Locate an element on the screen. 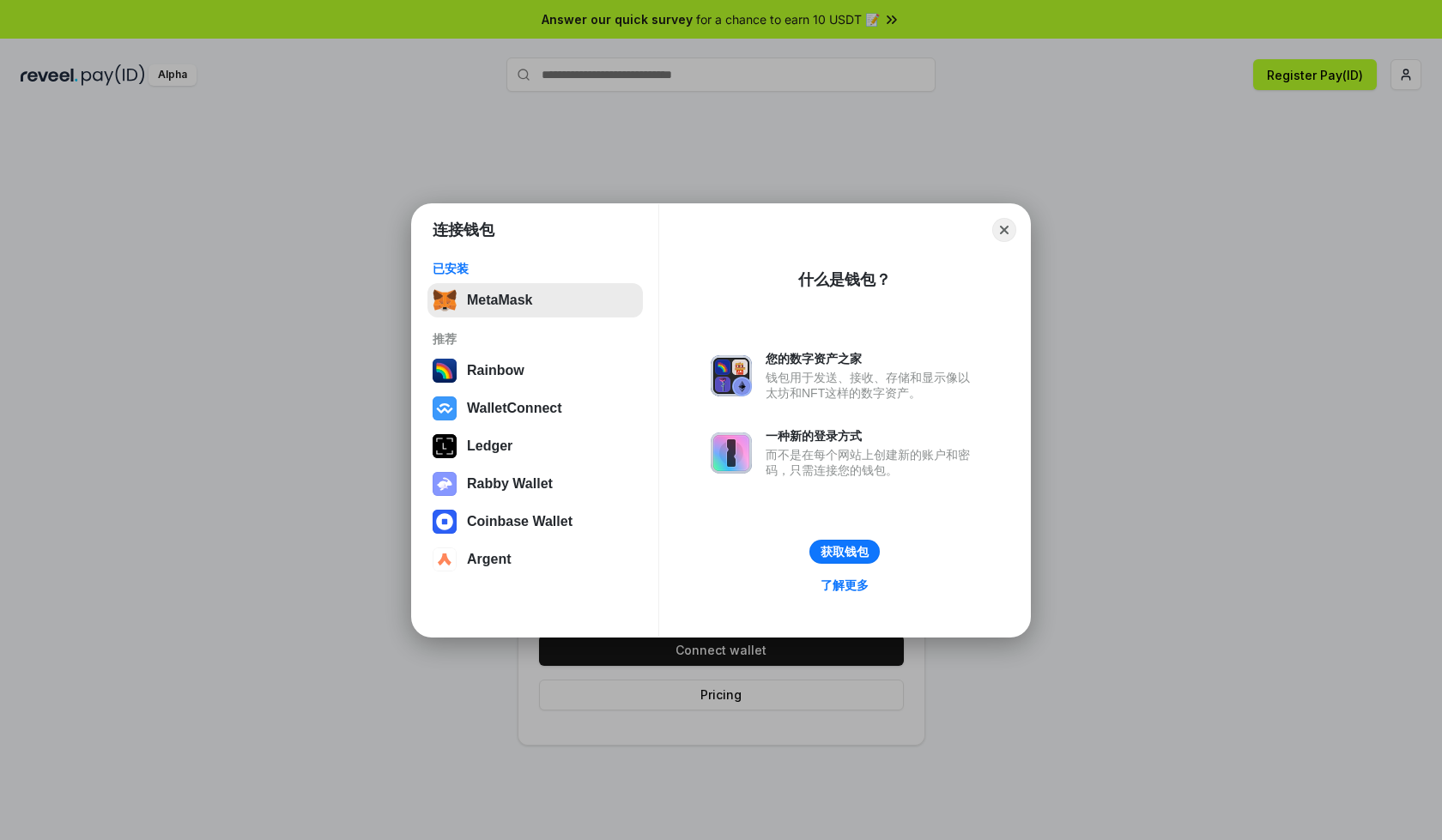 The width and height of the screenshot is (1442, 840). div: Rainbow is located at coordinates (496, 371).